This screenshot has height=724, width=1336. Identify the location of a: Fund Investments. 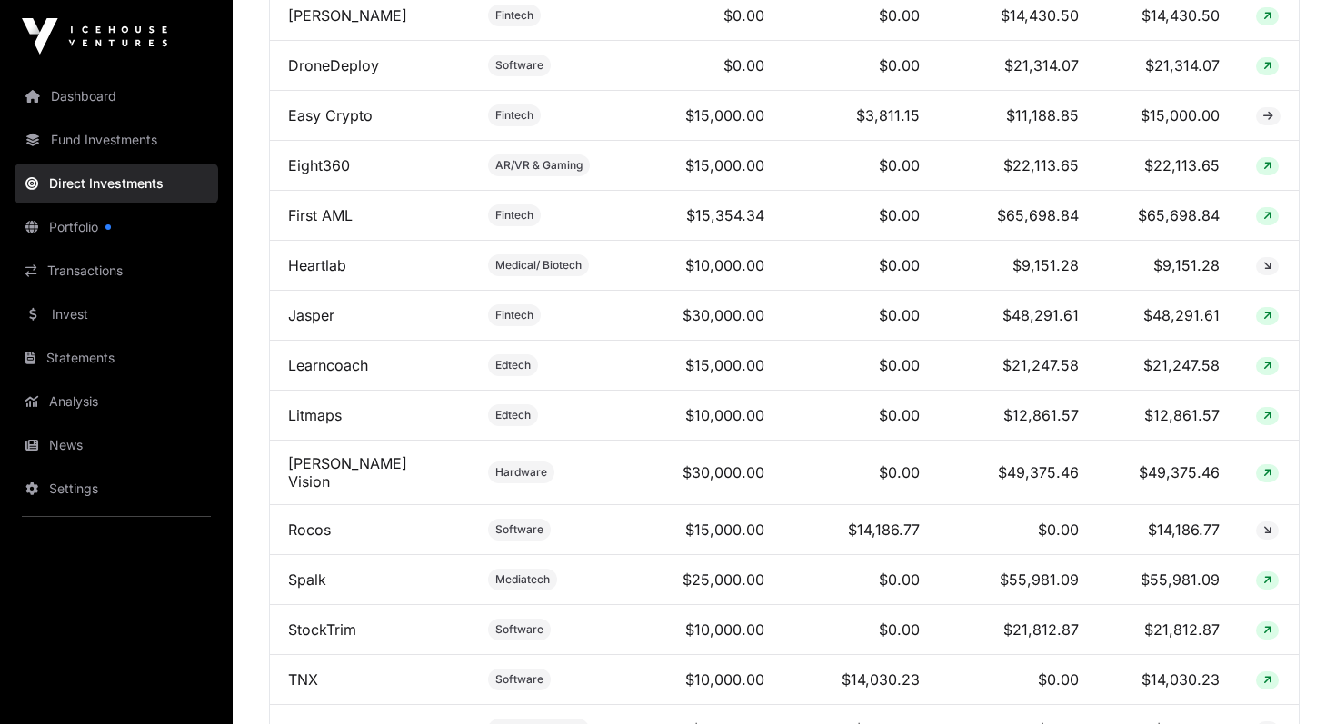
(116, 140).